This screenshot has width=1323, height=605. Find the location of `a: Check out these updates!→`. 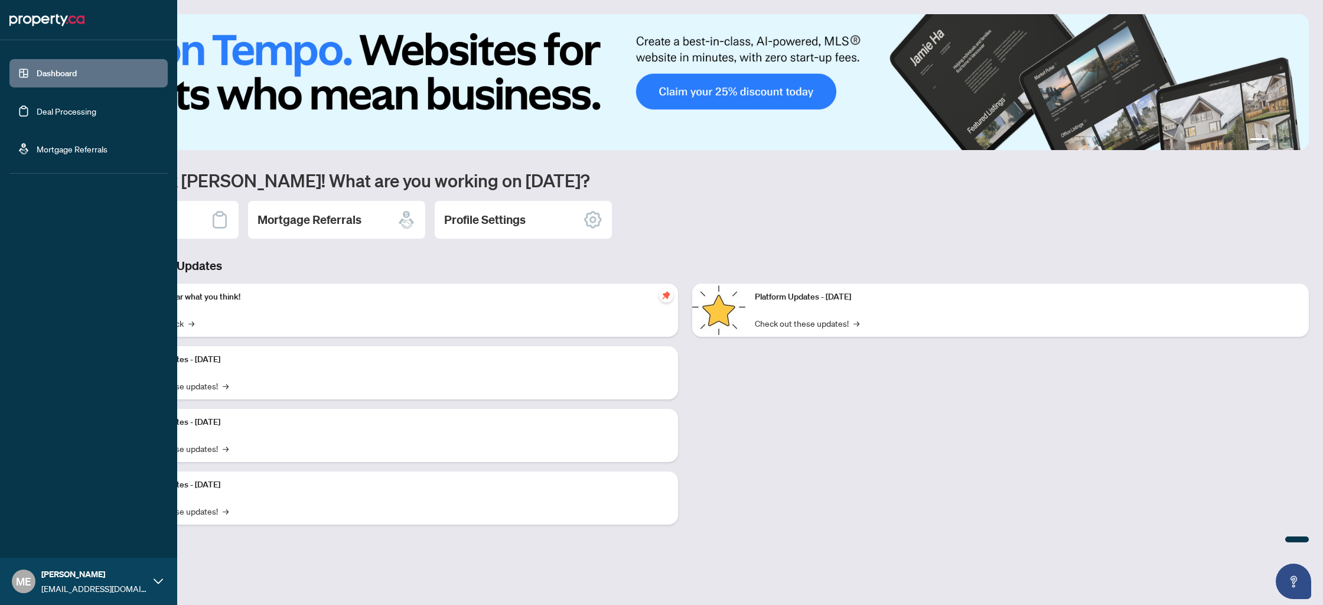

a: Check out these updates!→ is located at coordinates (807, 323).